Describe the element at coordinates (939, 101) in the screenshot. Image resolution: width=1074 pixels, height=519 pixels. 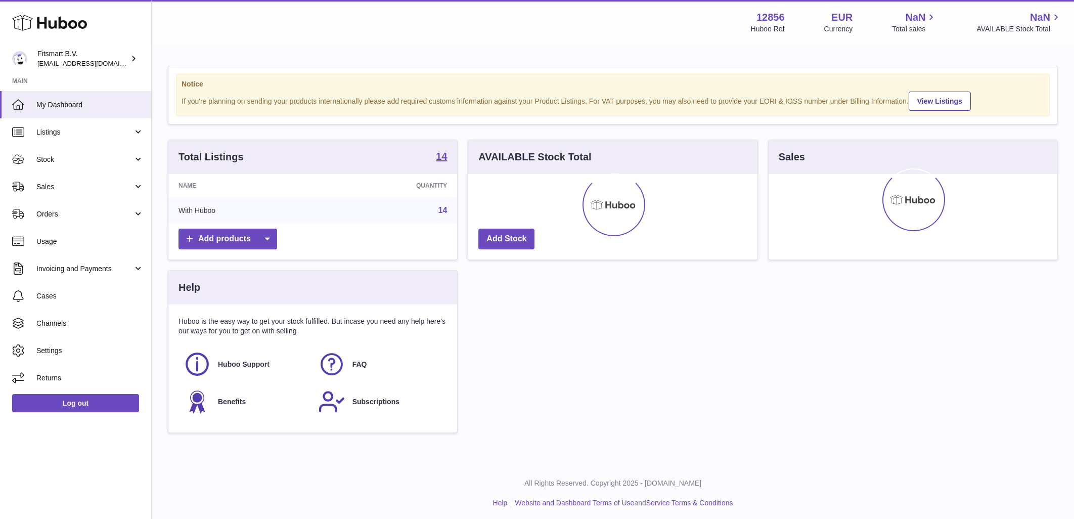
I see `a: View Listings` at that location.